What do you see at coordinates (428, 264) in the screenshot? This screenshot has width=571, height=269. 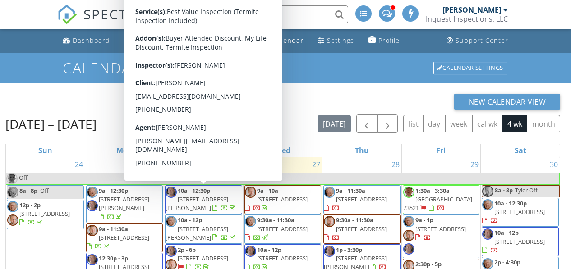 I see `span: 2:30p - 5p` at bounding box center [428, 264].